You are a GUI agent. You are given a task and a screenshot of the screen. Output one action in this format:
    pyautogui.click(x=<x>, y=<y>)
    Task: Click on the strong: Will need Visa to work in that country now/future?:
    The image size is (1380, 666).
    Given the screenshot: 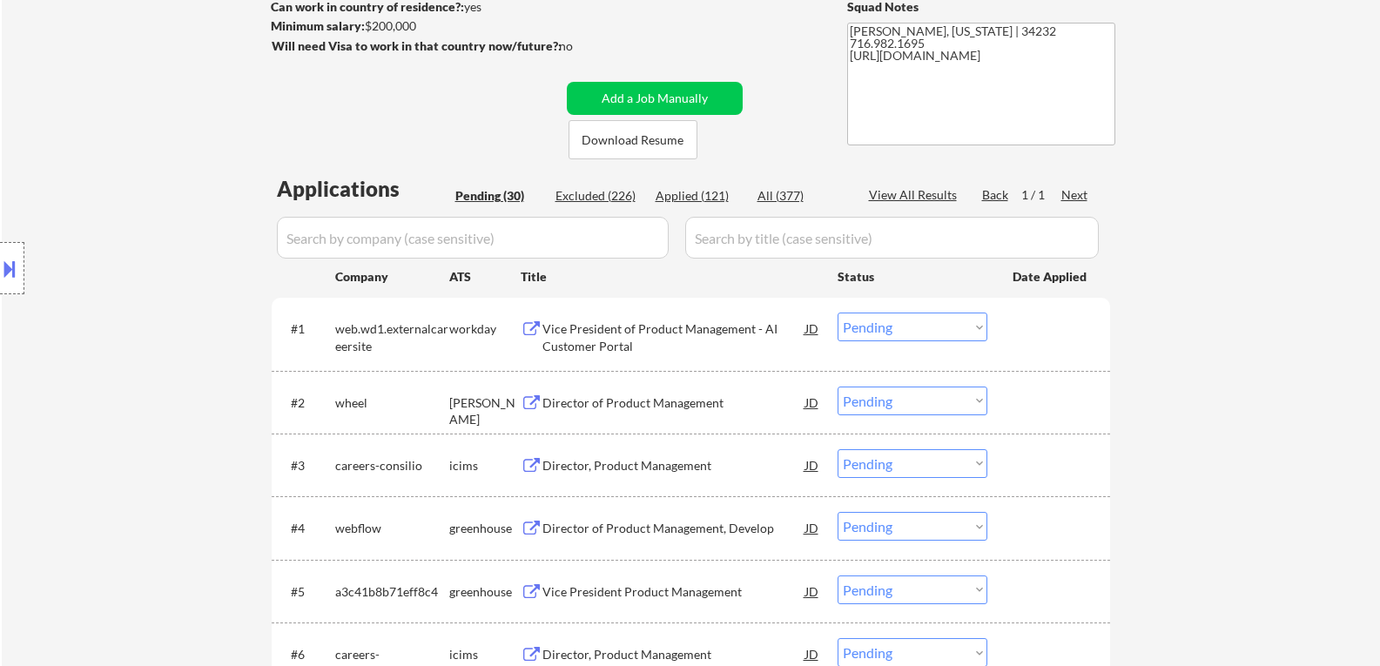 What is the action you would take?
    pyautogui.click(x=416, y=45)
    